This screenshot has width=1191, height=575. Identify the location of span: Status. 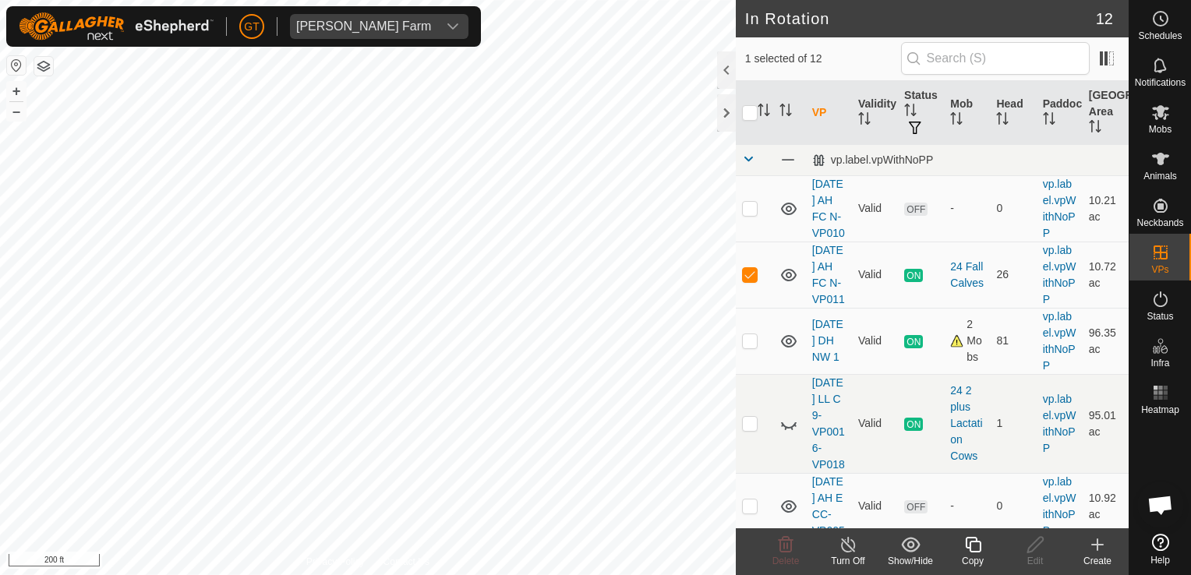
(1160, 317).